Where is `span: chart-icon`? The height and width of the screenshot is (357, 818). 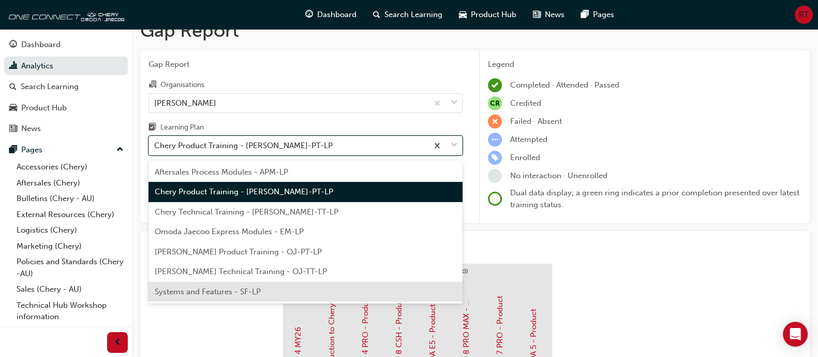 span: chart-icon is located at coordinates (13, 66).